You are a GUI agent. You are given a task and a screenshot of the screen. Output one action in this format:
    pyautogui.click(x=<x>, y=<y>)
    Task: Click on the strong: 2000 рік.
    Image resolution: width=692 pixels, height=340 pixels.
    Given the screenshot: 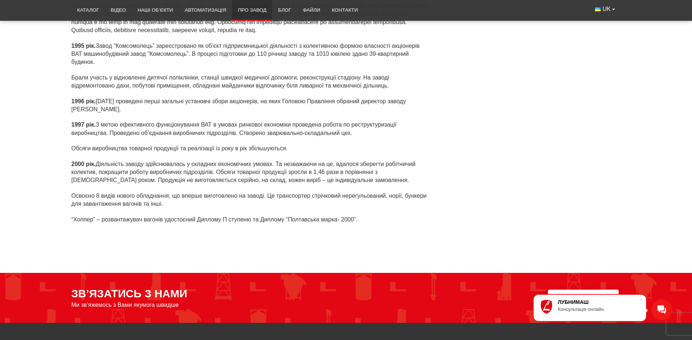 What is the action you would take?
    pyautogui.click(x=84, y=164)
    